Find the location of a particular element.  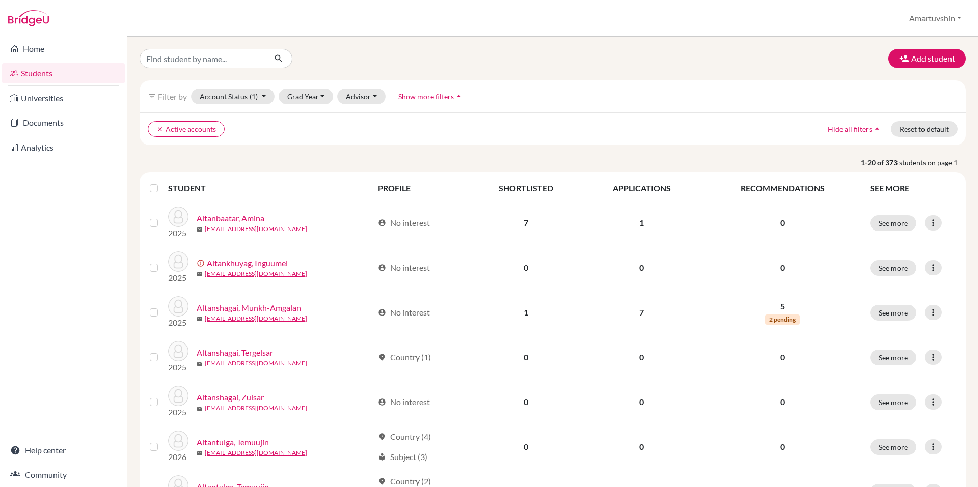

i: clear is located at coordinates (160, 129).